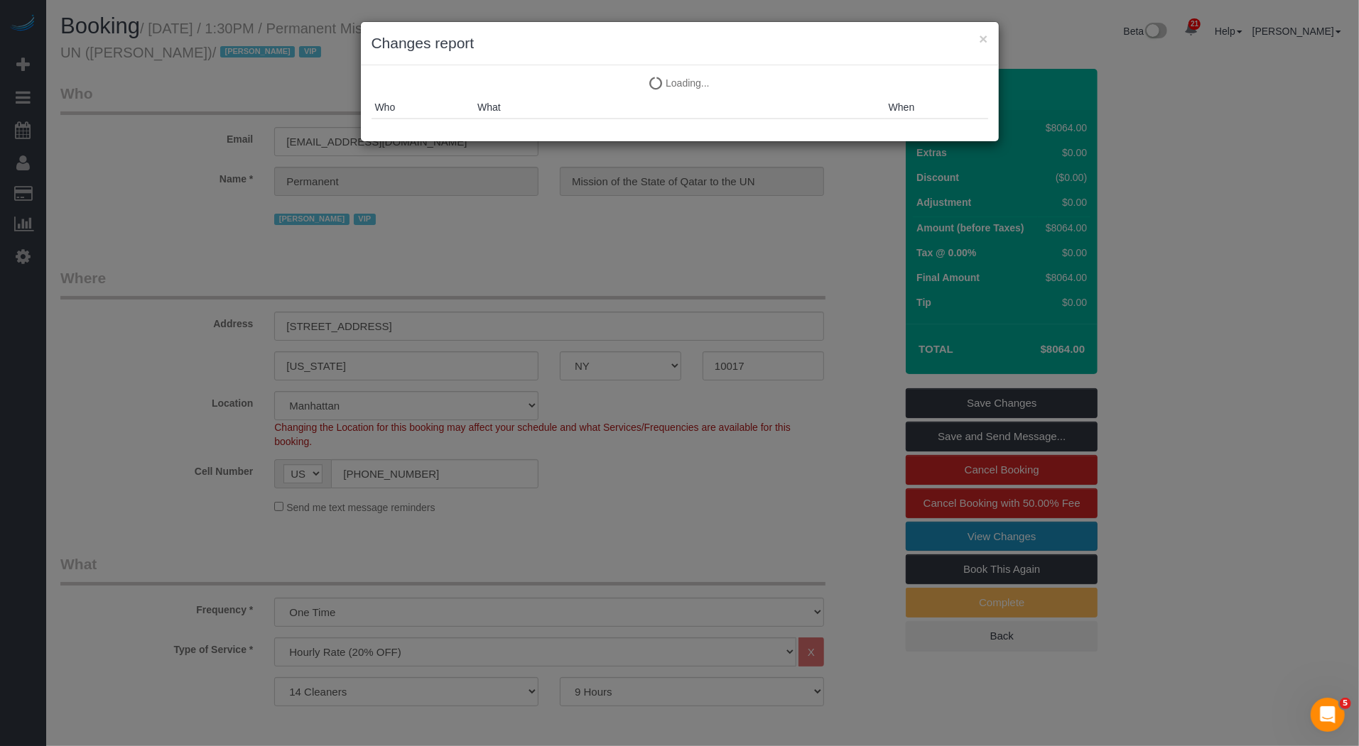  Describe the element at coordinates (423, 107) in the screenshot. I see `th: Who` at that location.